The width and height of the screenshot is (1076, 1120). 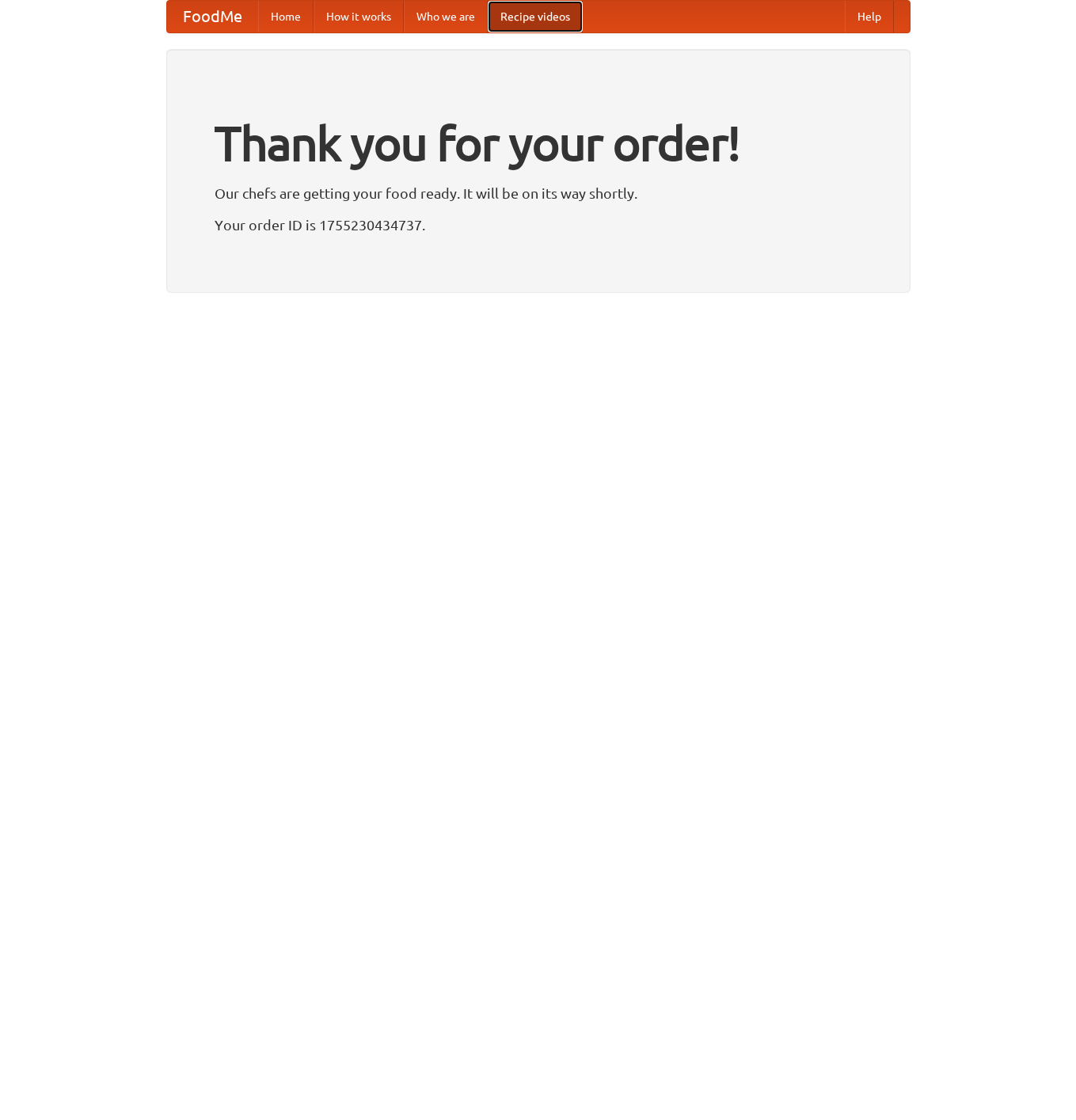 I want to click on h1: Thank you for your order!, so click(x=538, y=143).